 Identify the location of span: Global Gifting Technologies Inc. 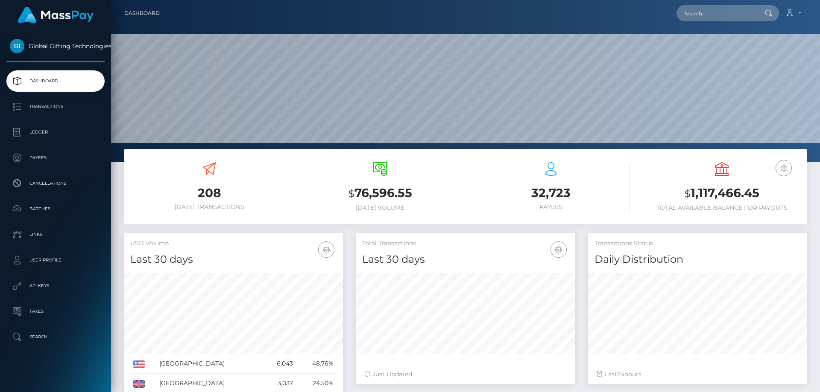
(55, 46).